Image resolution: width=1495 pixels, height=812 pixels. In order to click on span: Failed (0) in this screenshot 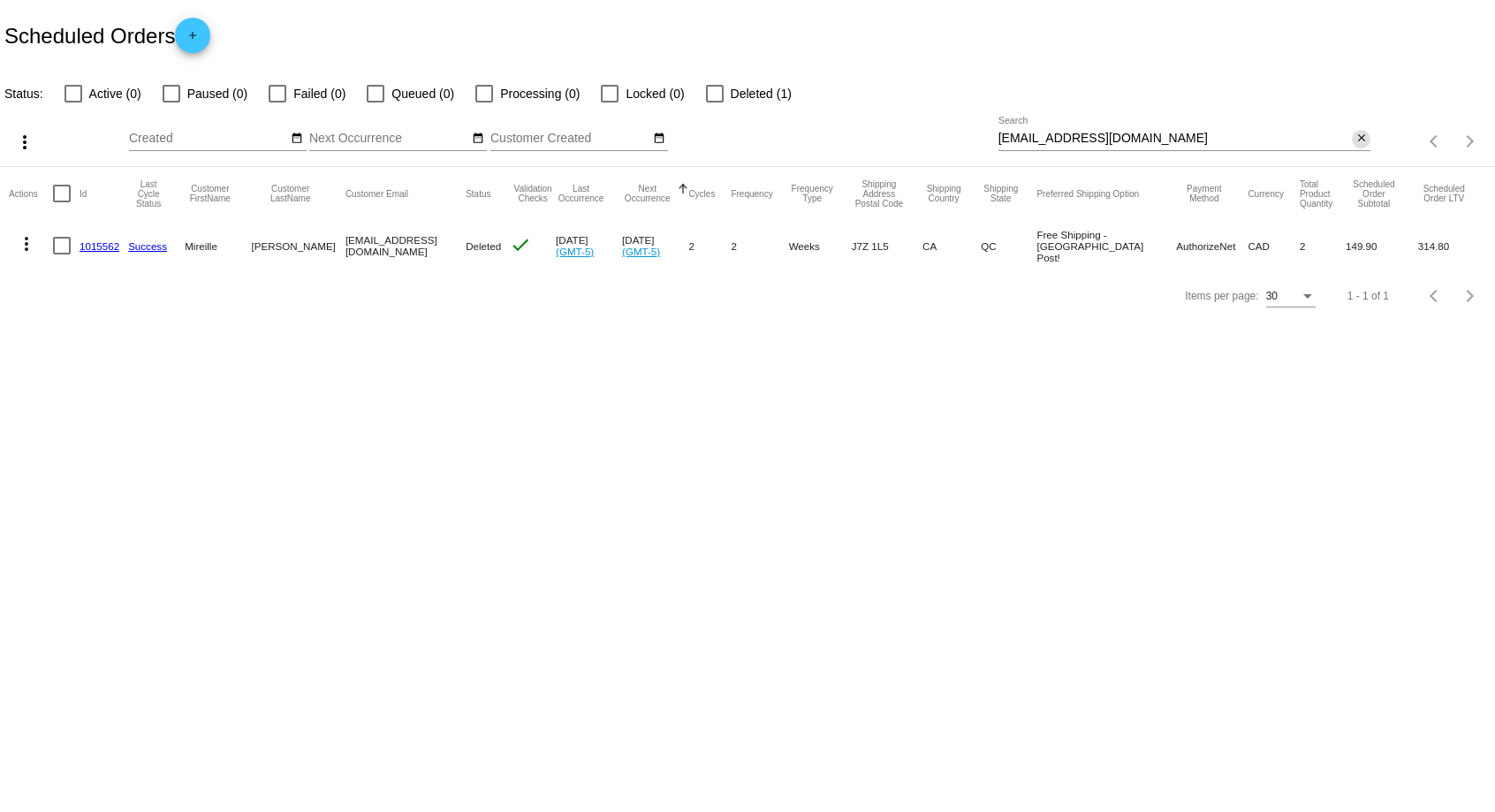, I will do `click(319, 94)`.